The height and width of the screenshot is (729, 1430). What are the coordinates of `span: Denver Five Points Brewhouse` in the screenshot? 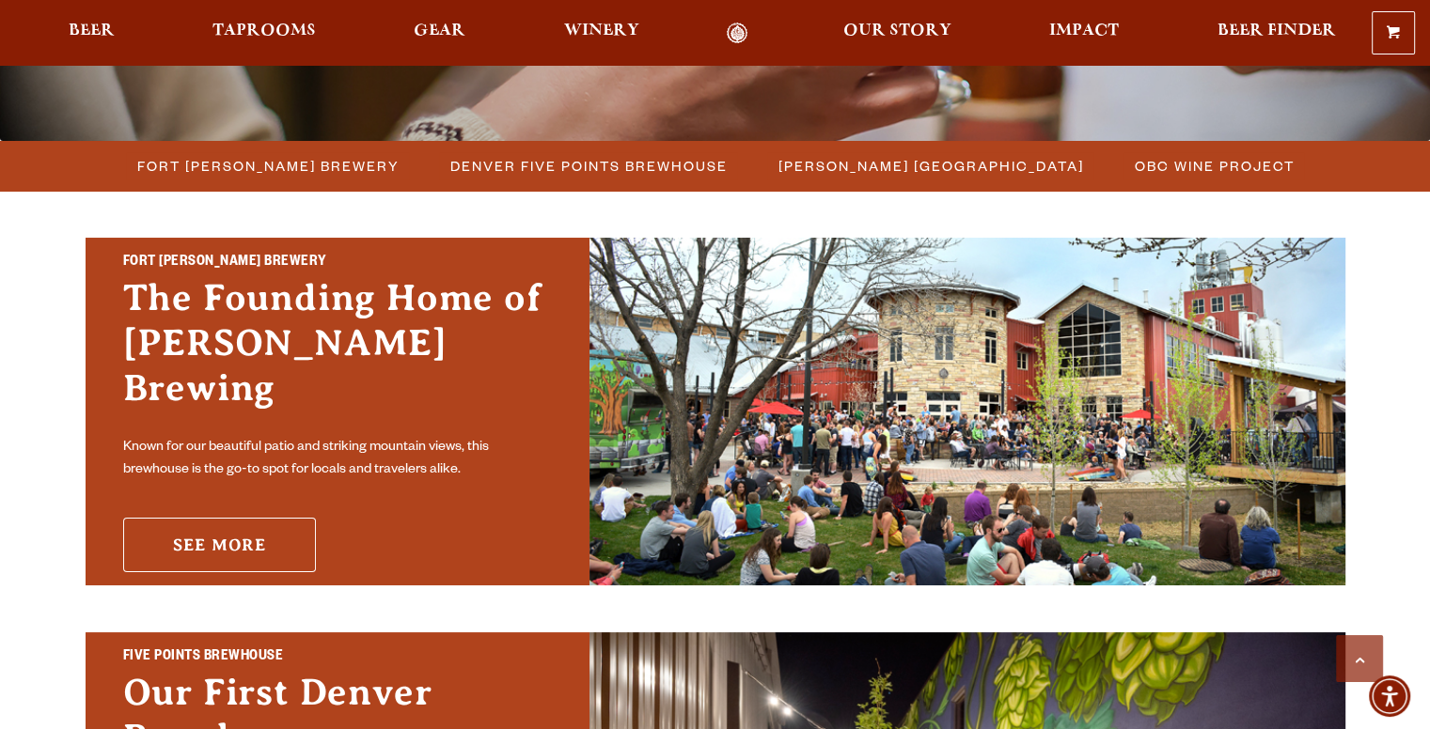 It's located at (588, 165).